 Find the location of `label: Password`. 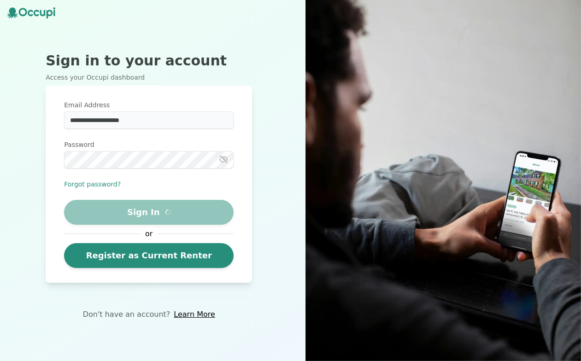

label: Password is located at coordinates (149, 145).